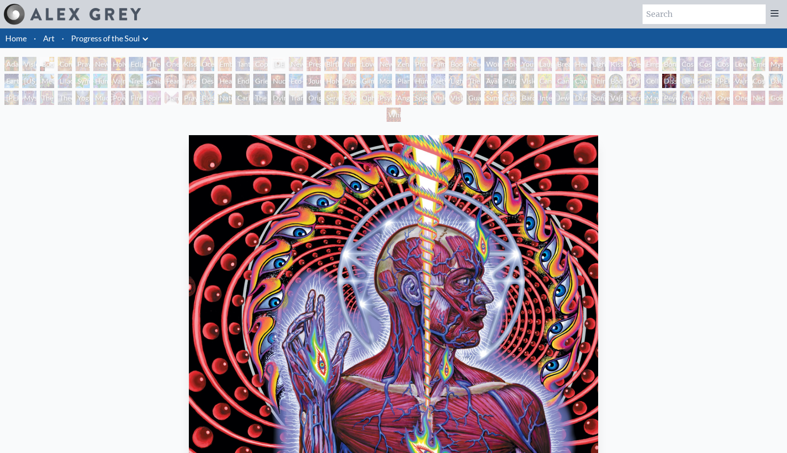  Describe the element at coordinates (29, 98) in the screenshot. I see `div: Mystic Eye` at that location.